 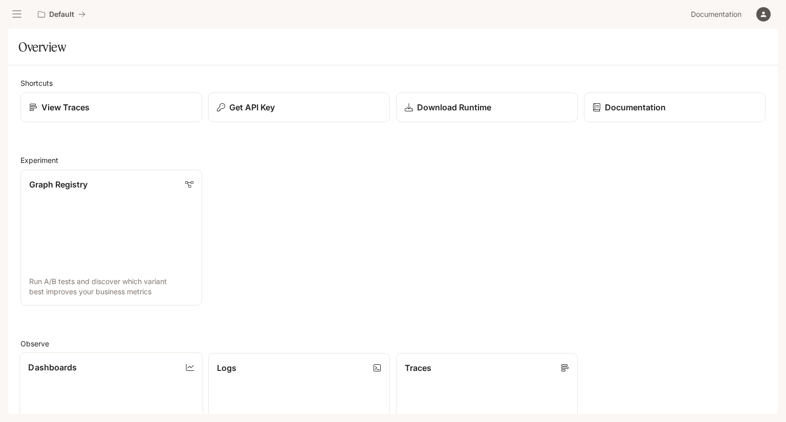 I want to click on button: Get API Key, so click(x=299, y=107).